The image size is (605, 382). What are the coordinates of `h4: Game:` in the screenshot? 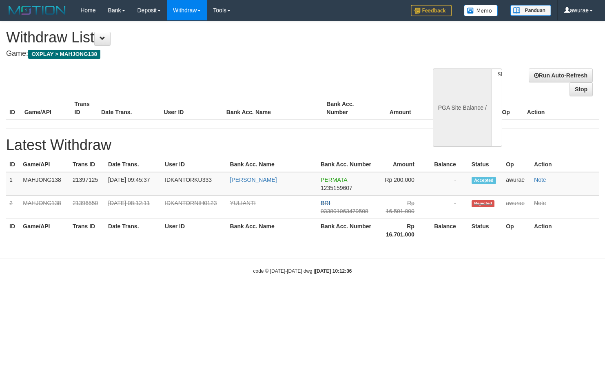 It's located at (201, 54).